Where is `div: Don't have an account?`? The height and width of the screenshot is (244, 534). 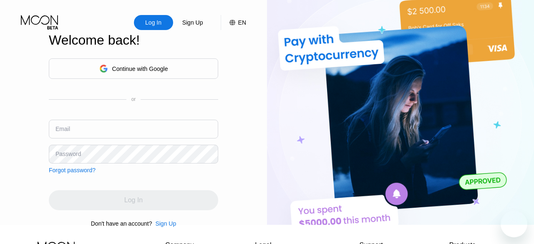
div: Don't have an account? is located at coordinates (121, 224).